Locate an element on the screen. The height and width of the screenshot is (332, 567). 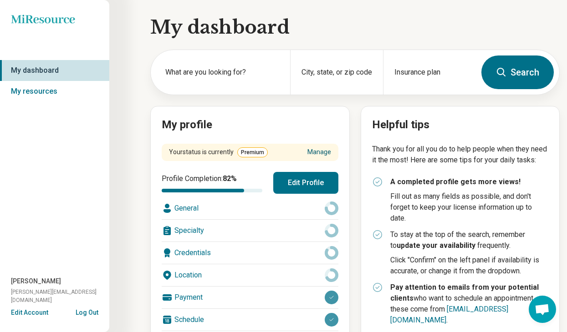
h1: My dashboard is located at coordinates (355, 27).